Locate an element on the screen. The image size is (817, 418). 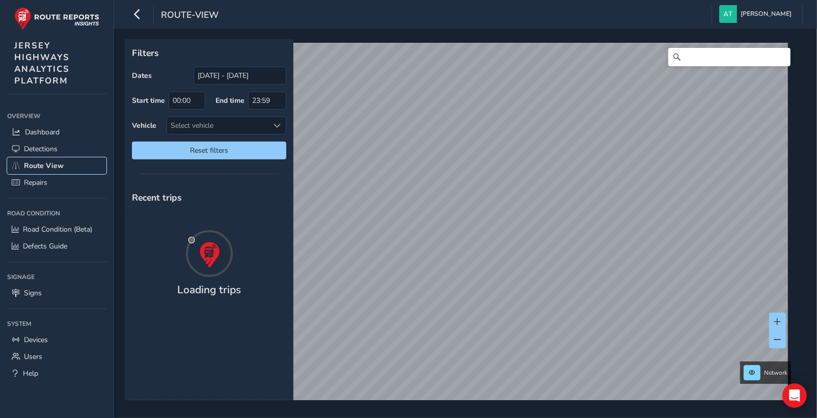
span: Detections is located at coordinates (41, 149).